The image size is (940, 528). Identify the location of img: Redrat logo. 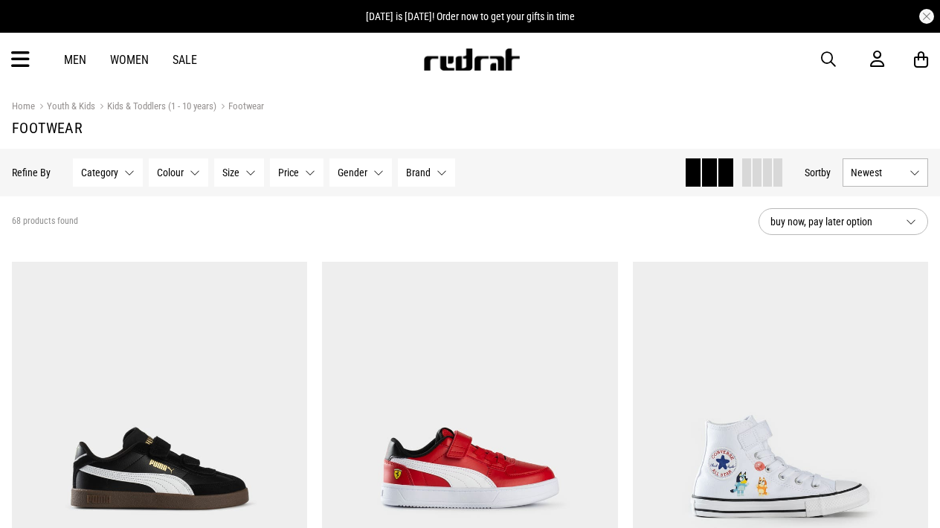
(471, 59).